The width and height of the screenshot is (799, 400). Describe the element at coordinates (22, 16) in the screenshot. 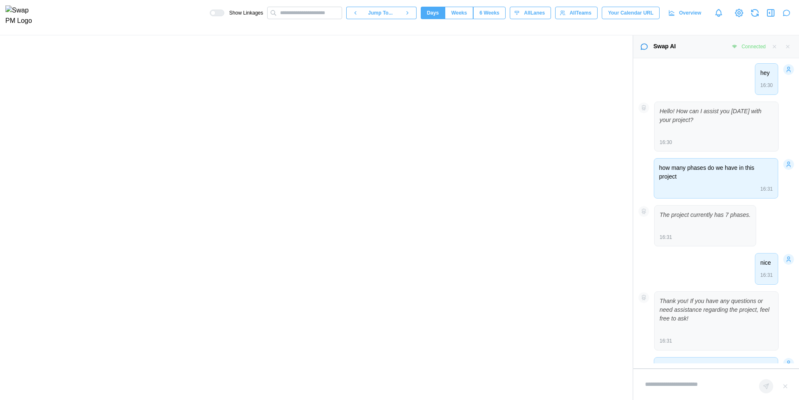

I see `img: Swap PM Logo` at that location.